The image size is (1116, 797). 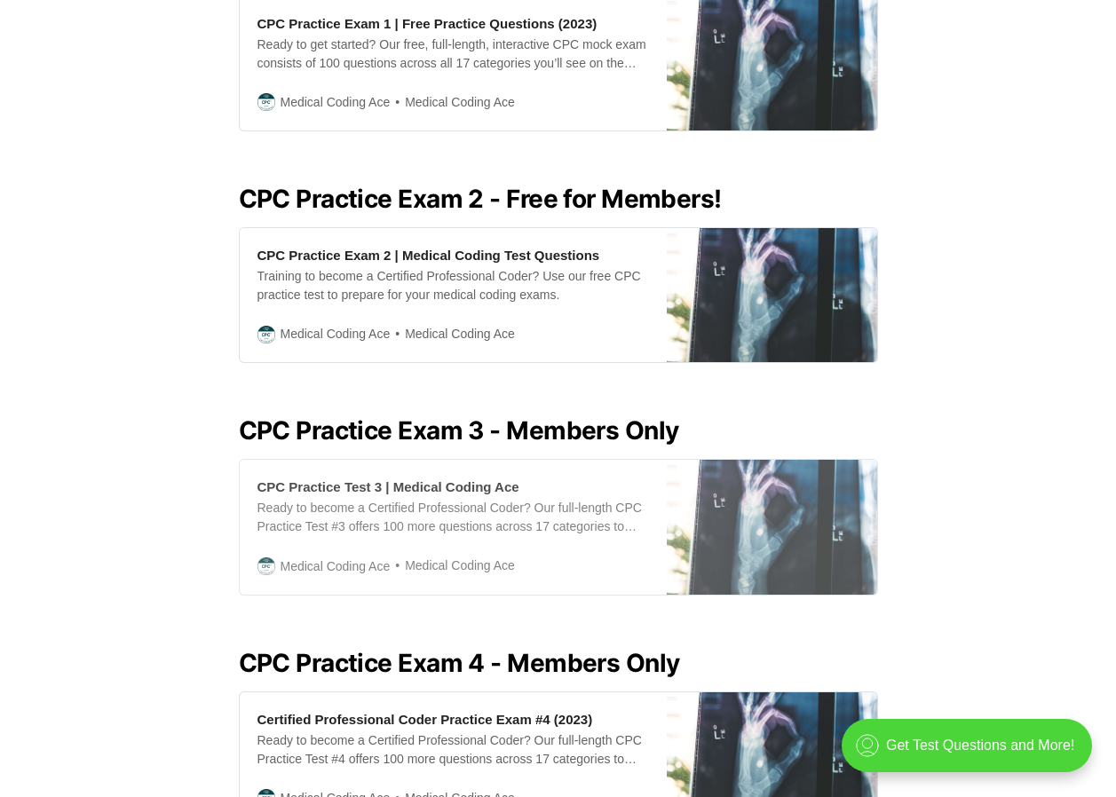 What do you see at coordinates (559, 295) in the screenshot?
I see `a: CPC Practice Exam 2 | Medical Coding Test QuestionsTraining to become a Certified Professional Co...` at bounding box center [559, 295].